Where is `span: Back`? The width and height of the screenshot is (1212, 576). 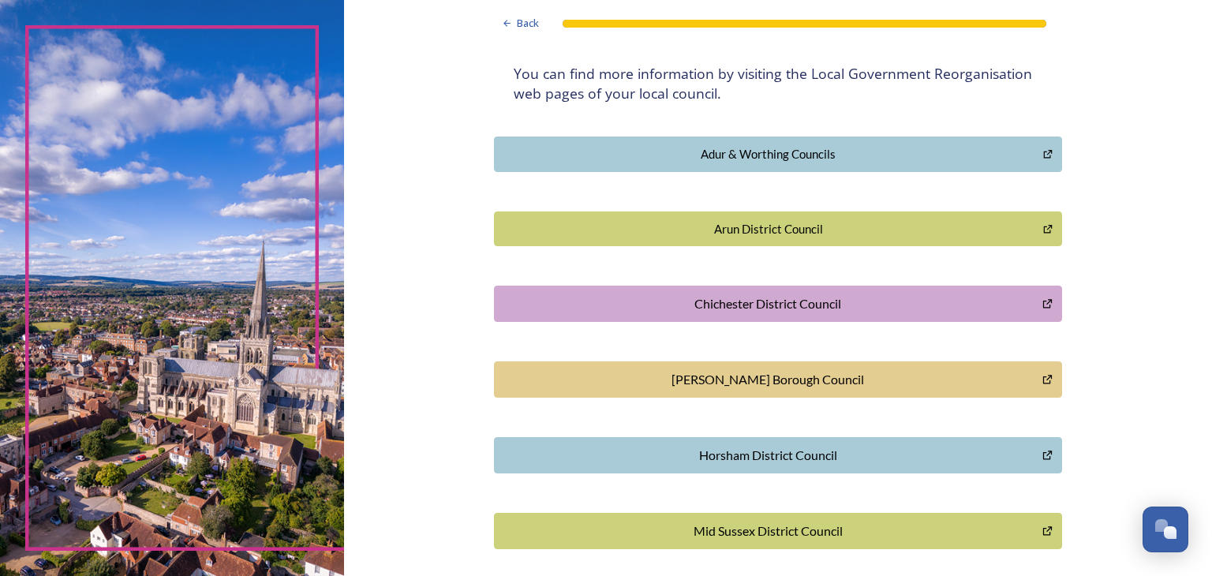
span: Back is located at coordinates (528, 23).